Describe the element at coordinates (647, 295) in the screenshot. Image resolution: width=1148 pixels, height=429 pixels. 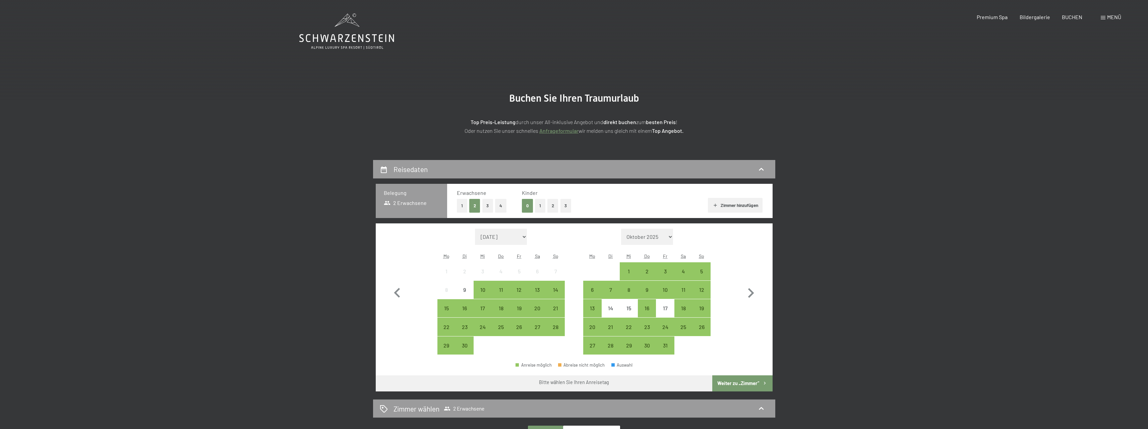
I see `div: 9` at that location.